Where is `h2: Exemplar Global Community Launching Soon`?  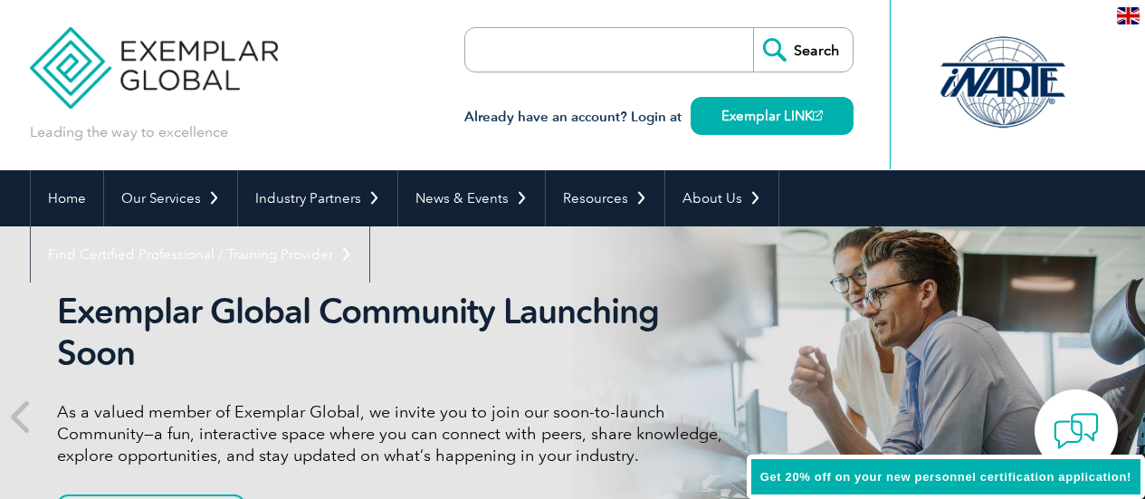
h2: Exemplar Global Community Launching Soon is located at coordinates (396, 332).